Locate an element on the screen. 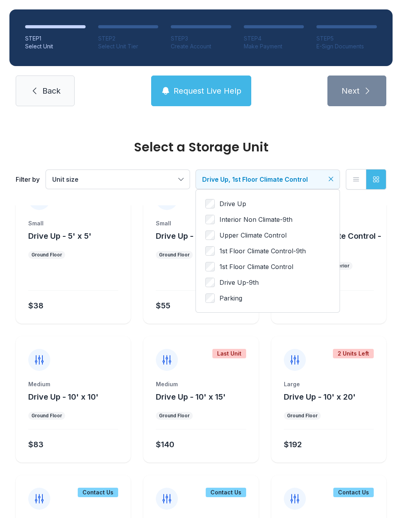  span: Drive Up - 10' x 10' is located at coordinates (63, 397).